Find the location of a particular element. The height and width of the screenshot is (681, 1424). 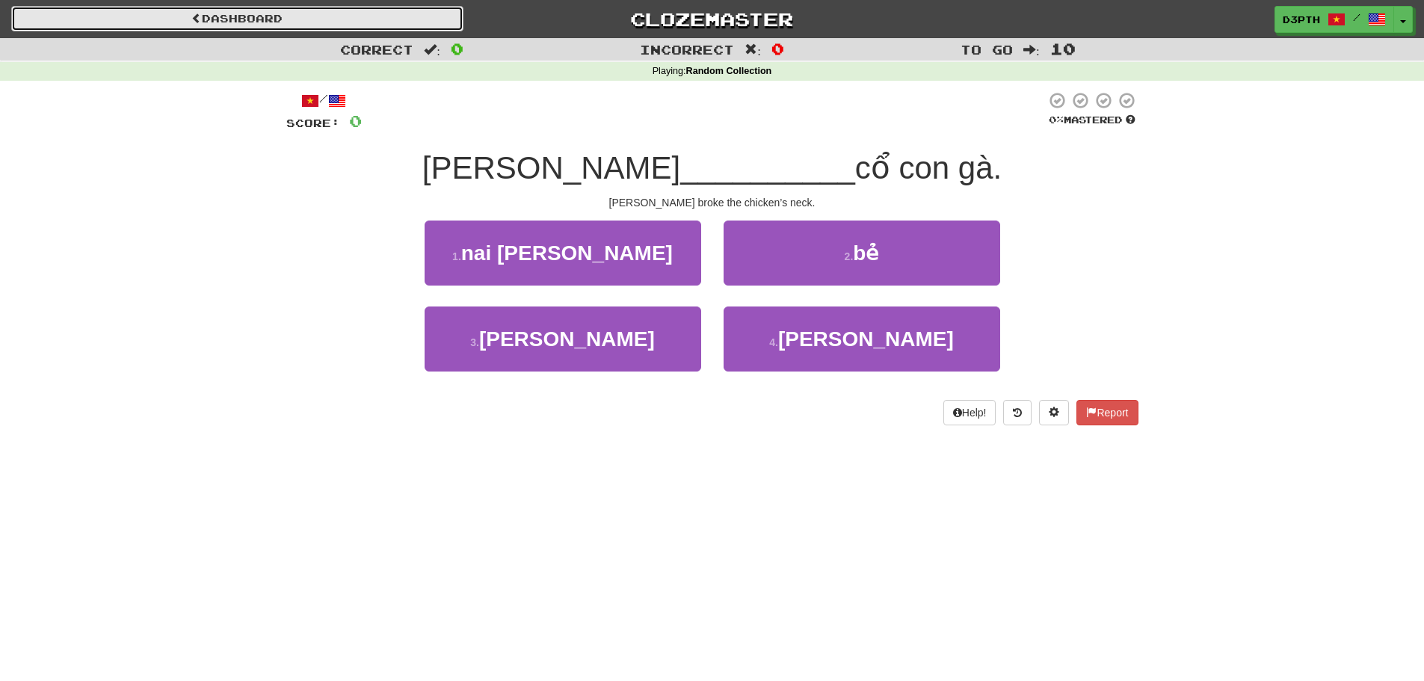

a: Dashboard is located at coordinates (237, 19).